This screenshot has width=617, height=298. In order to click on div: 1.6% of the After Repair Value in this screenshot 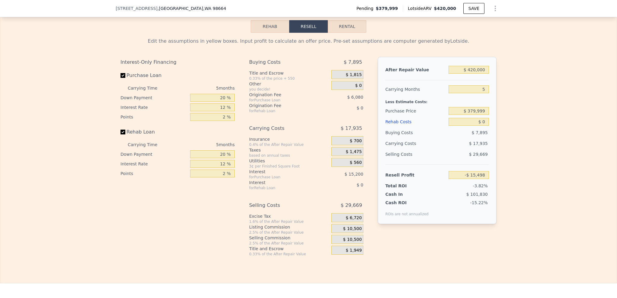, I will do `click(289, 222)`.